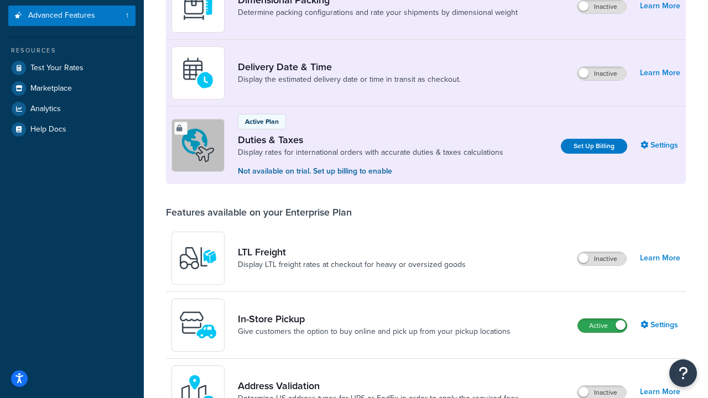  Describe the element at coordinates (72, 129) in the screenshot. I see `a: Help Docs` at that location.